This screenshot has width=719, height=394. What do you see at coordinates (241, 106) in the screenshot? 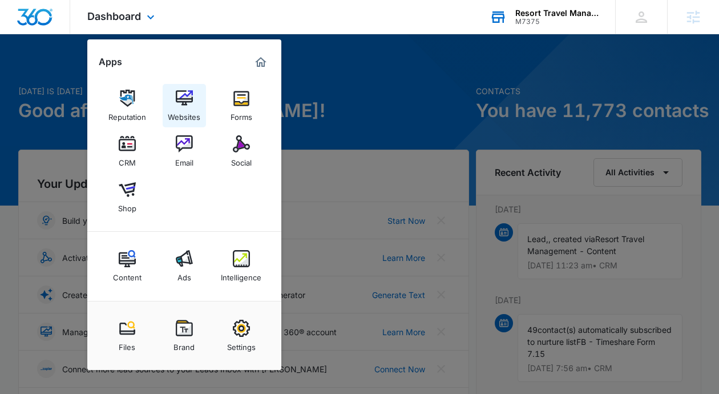
I see `a: Forms` at bounding box center [241, 106].